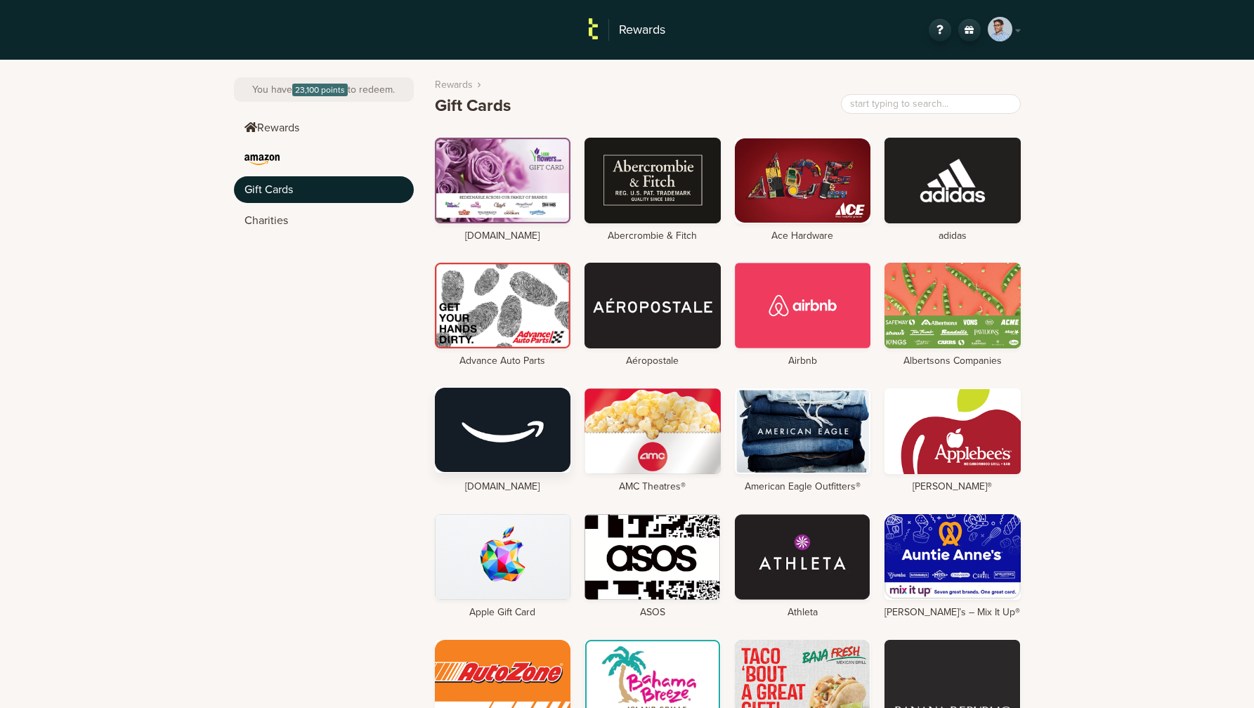 Image resolution: width=1254 pixels, height=708 pixels. What do you see at coordinates (652, 361) in the screenshot?
I see `h4: Aéropostale` at bounding box center [652, 361].